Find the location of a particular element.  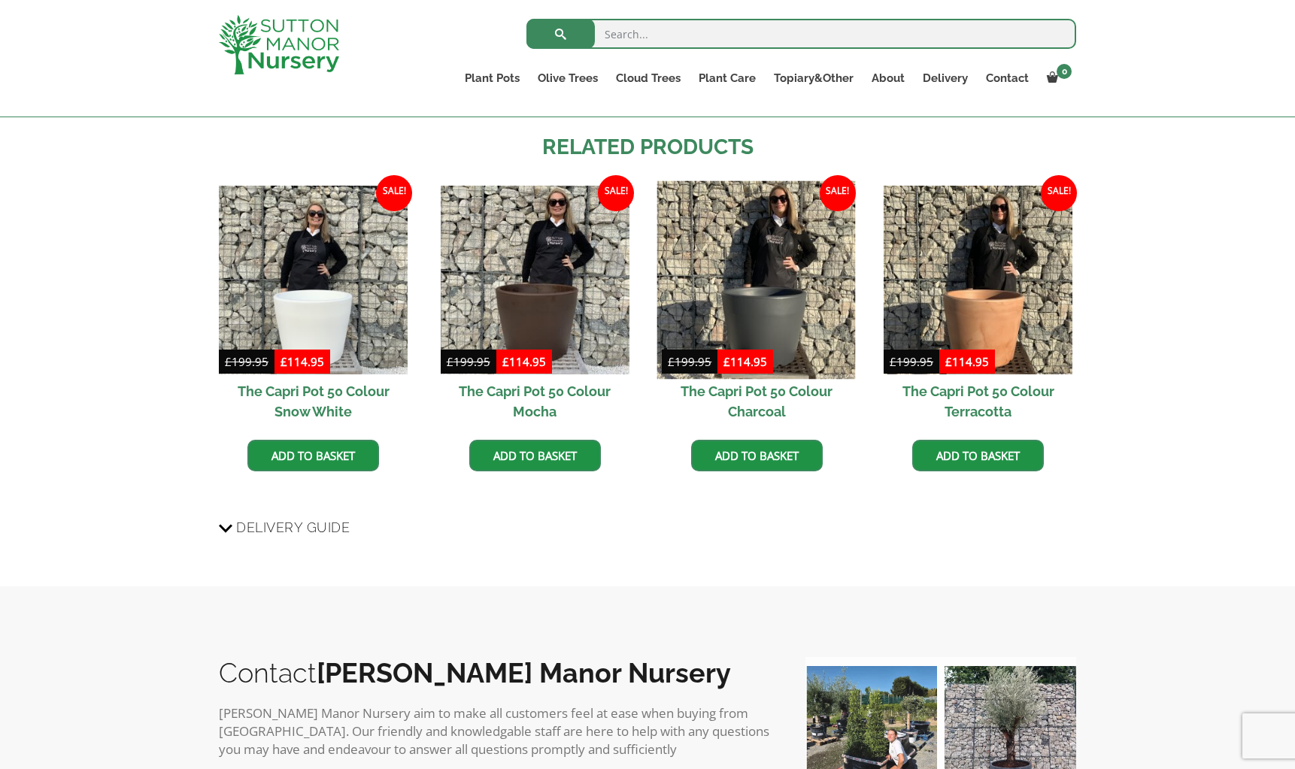

img: The Capri Pot 50 Colour Mocha is located at coordinates (535, 280).